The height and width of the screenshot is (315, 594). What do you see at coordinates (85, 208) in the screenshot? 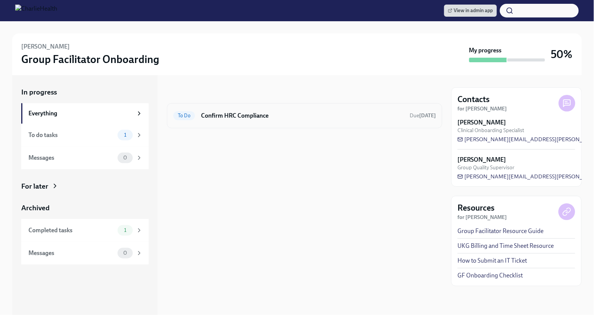
I see `div: Archived` at bounding box center [85, 208].